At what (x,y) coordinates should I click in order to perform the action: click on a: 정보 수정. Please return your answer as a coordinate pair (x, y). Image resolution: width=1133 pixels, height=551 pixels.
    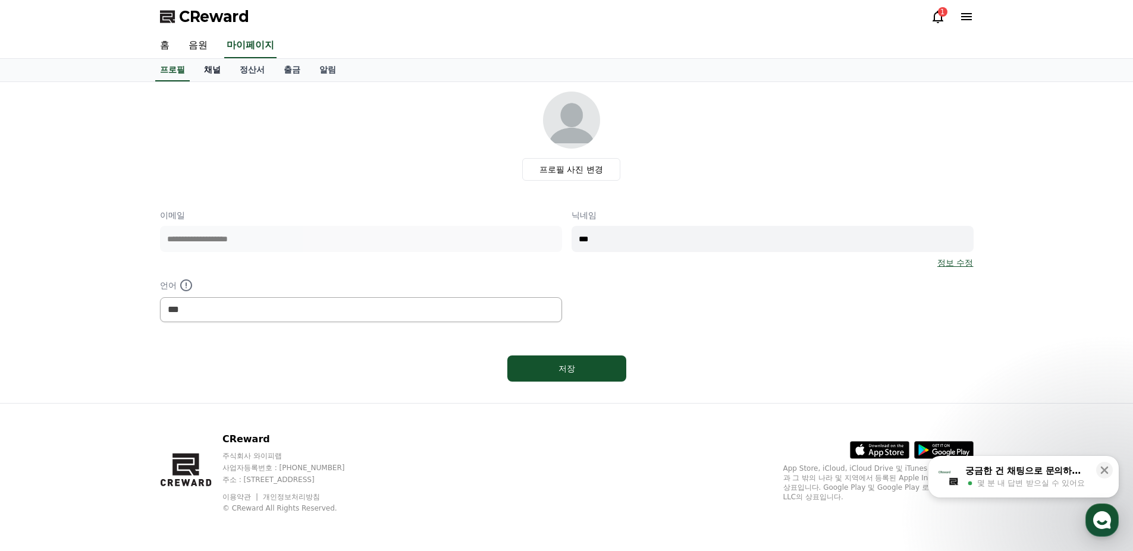
    Looking at the image, I should click on (955, 263).